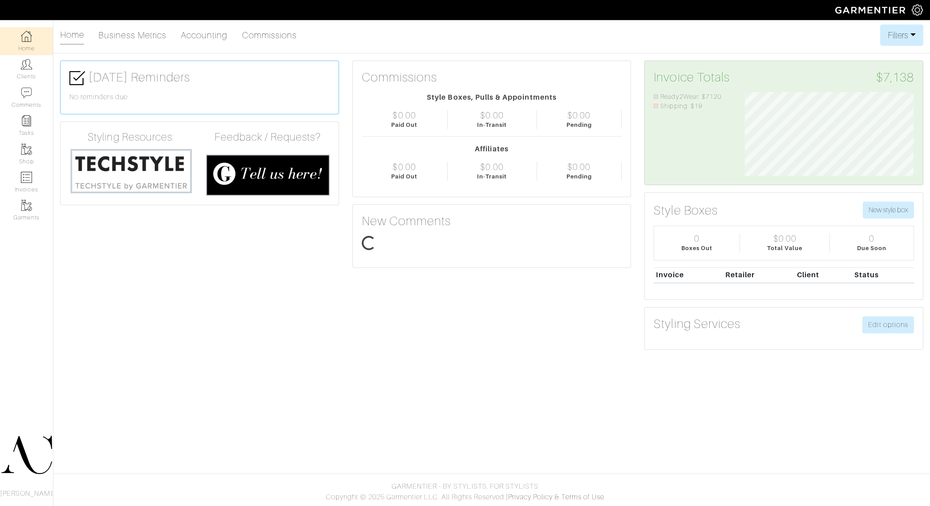 The image size is (930, 506). I want to click on a: Business Metrics, so click(132, 35).